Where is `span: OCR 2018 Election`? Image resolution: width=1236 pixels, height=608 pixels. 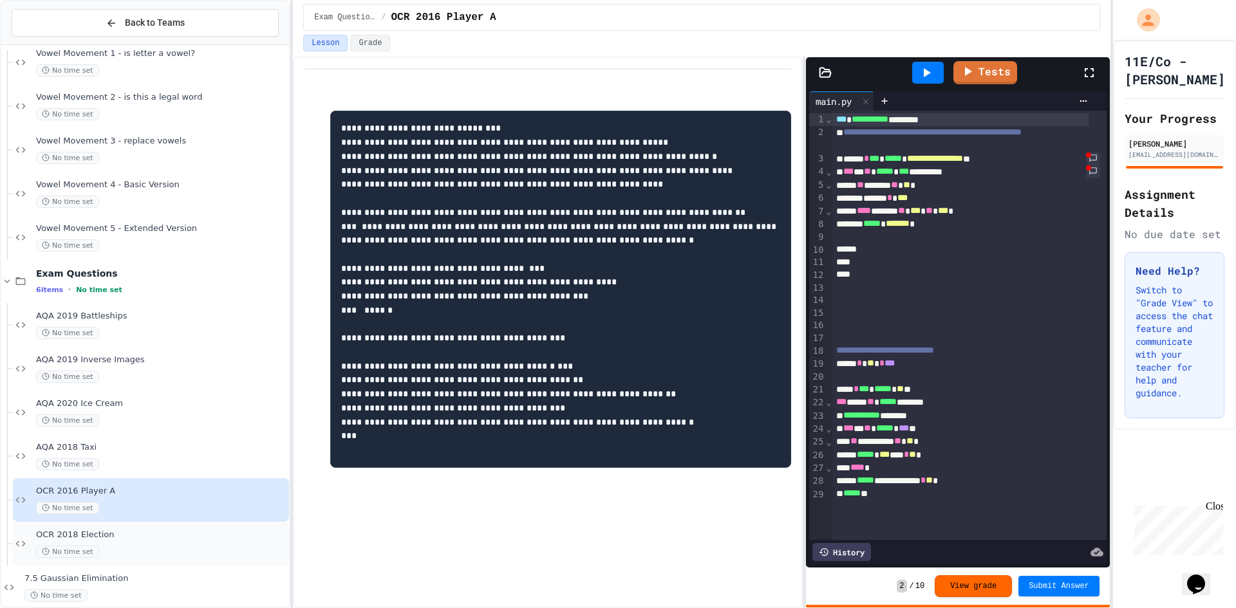 span: OCR 2018 Election is located at coordinates (161, 535).